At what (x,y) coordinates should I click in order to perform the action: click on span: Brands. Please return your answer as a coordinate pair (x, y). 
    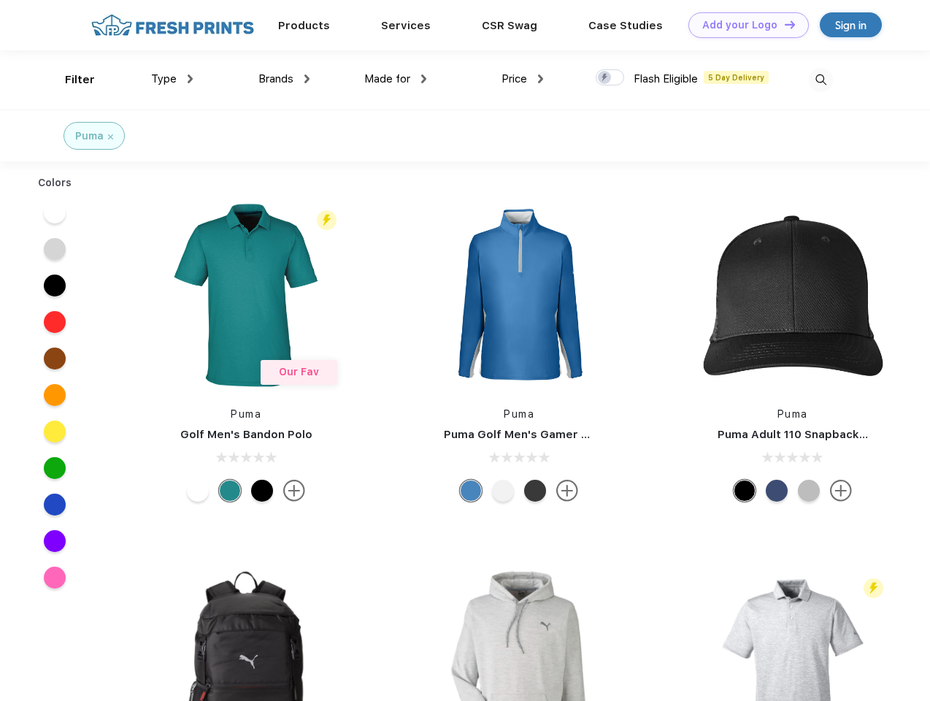
    Looking at the image, I should click on (276, 79).